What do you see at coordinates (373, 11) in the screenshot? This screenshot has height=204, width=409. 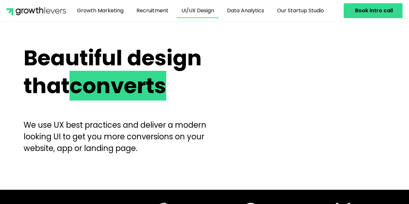 I see `a: Book intro call` at bounding box center [373, 11].